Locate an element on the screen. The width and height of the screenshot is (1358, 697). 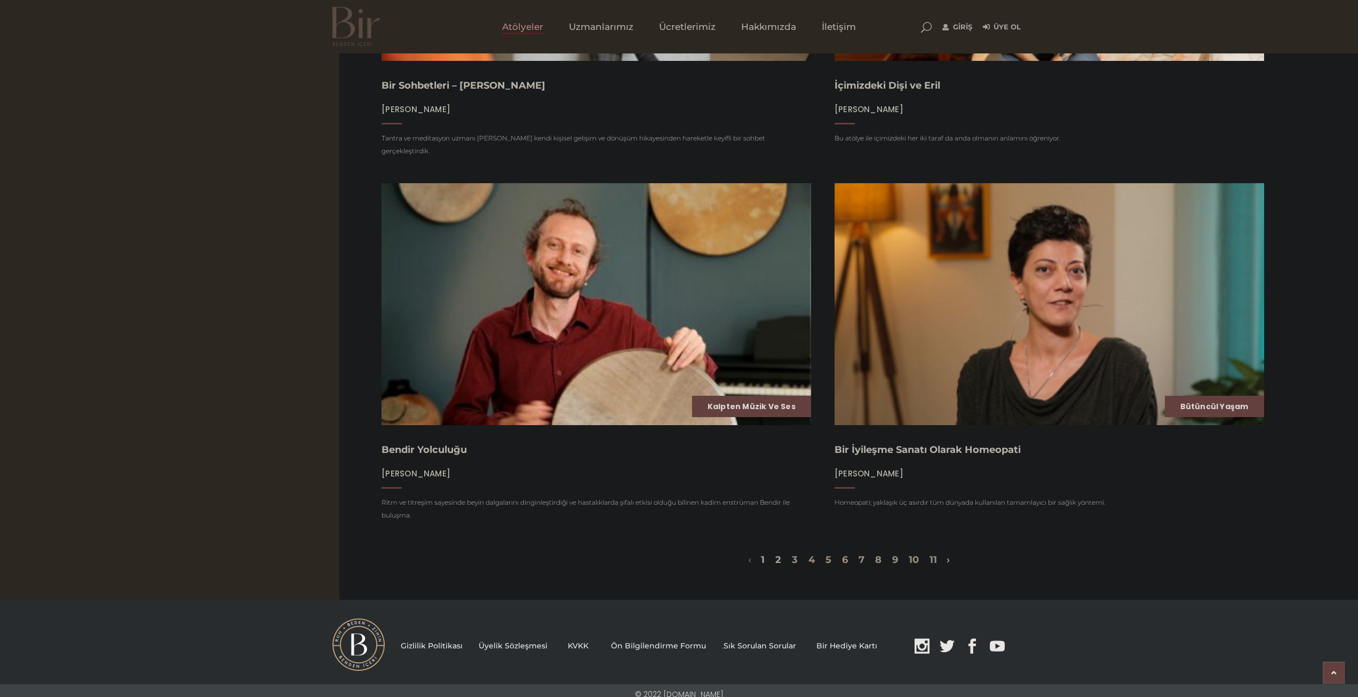
span: Hakkımızda is located at coordinates (769, 27).